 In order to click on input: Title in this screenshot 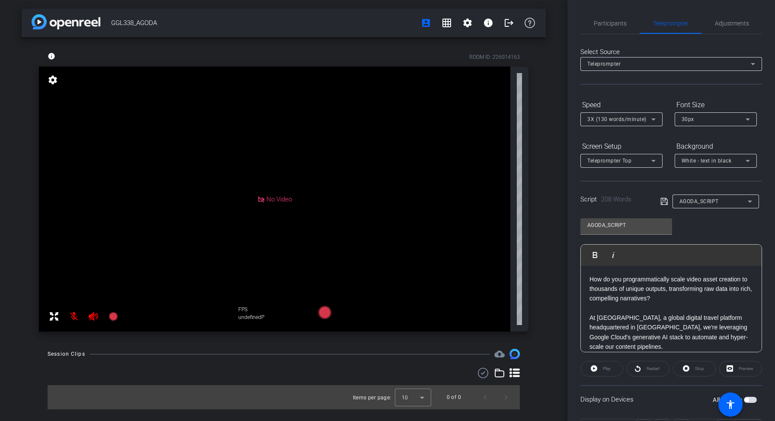, I will do `click(626, 225)`.